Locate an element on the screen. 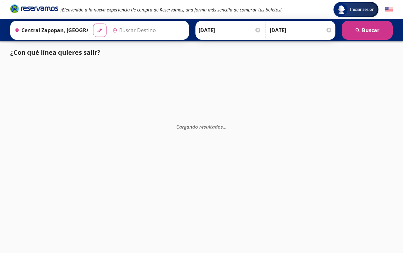 This screenshot has width=403, height=253. input: Elegir Fecha is located at coordinates (230, 30).